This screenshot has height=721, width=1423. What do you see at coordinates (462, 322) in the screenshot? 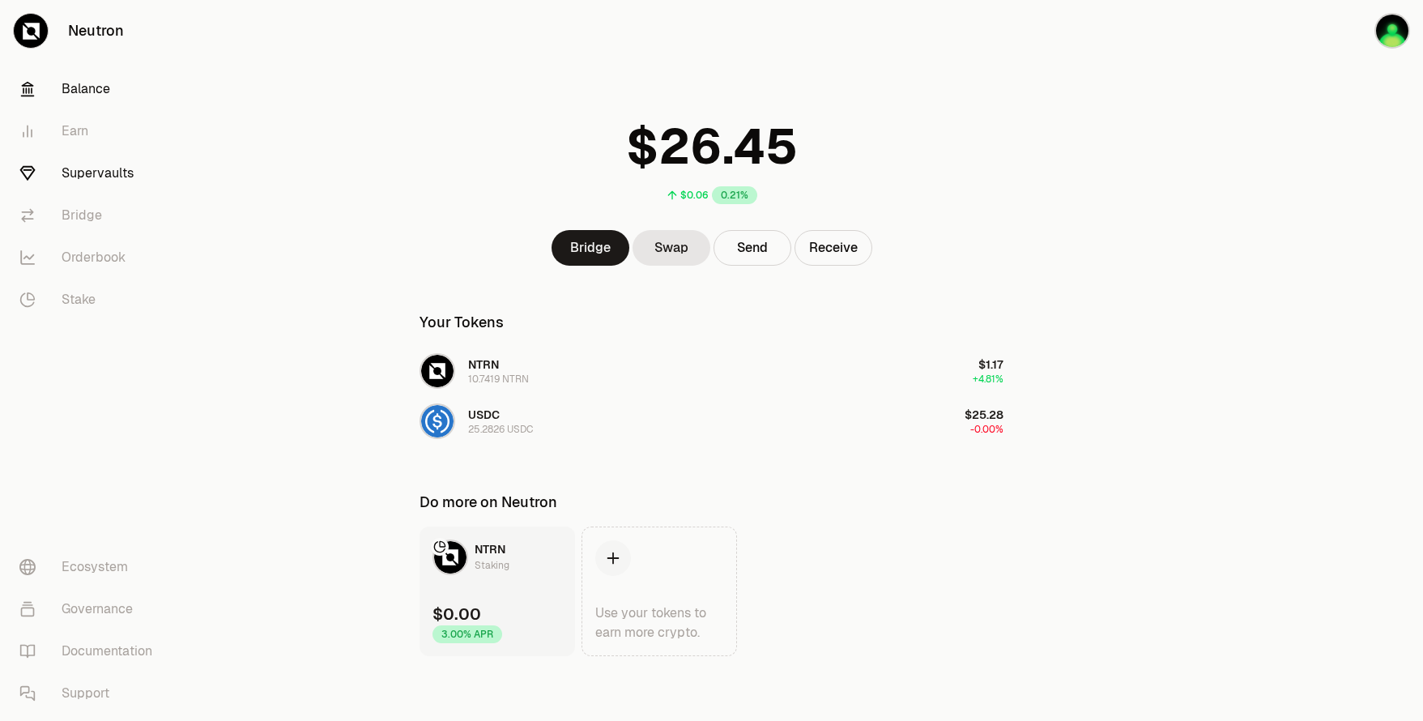
I see `div: Your Tokens` at bounding box center [462, 322].